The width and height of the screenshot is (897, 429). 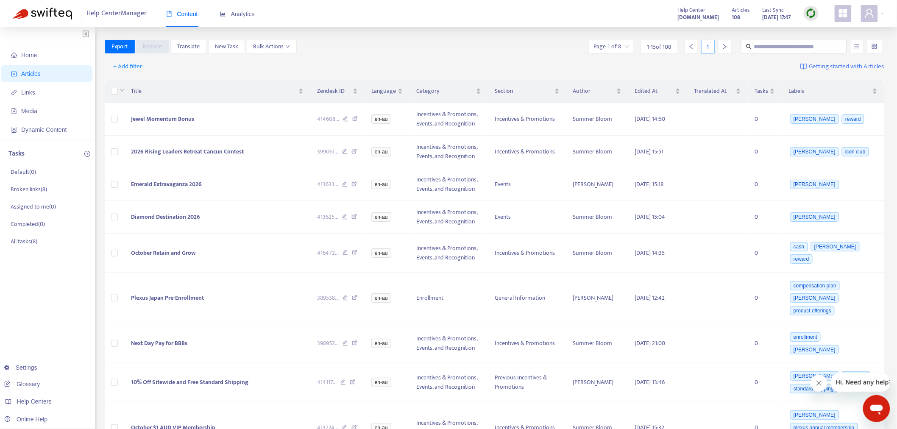 What do you see at coordinates (724, 47) in the screenshot?
I see `span: right` at bounding box center [724, 47].